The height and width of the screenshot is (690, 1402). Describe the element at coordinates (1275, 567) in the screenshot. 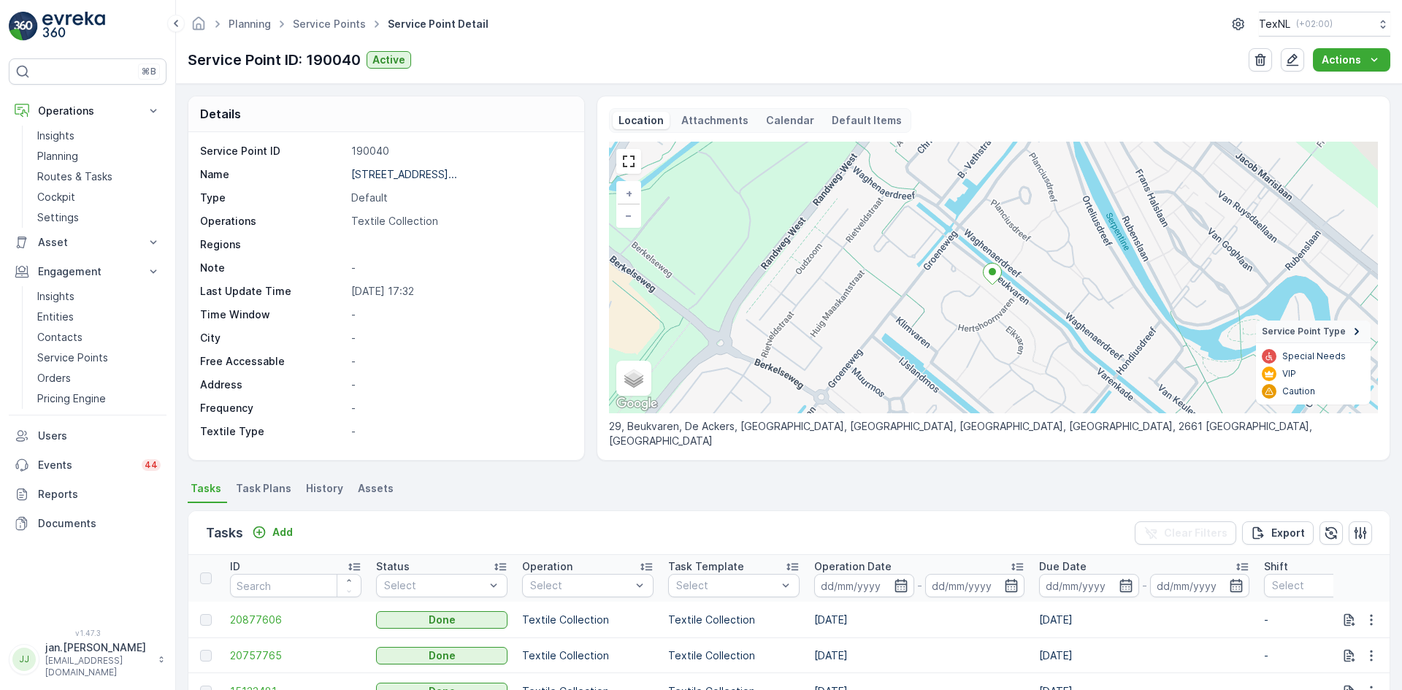

I see `p: Shift` at that location.